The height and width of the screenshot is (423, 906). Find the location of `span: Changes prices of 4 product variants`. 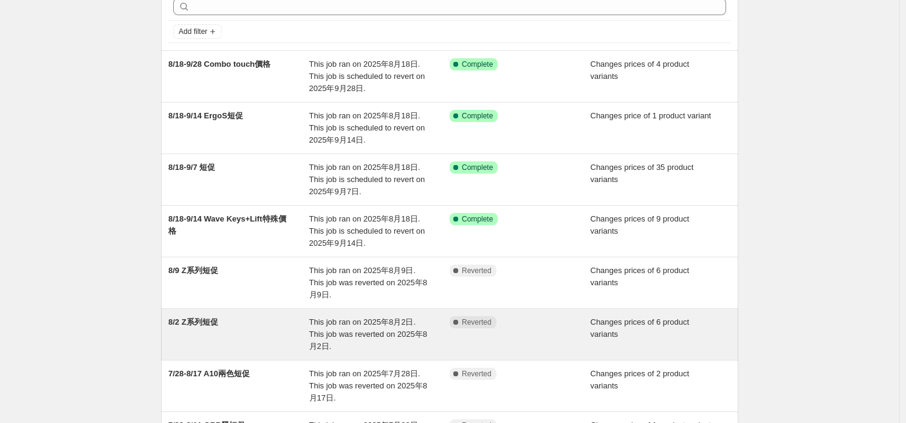

span: Changes prices of 4 product variants is located at coordinates (640, 70).